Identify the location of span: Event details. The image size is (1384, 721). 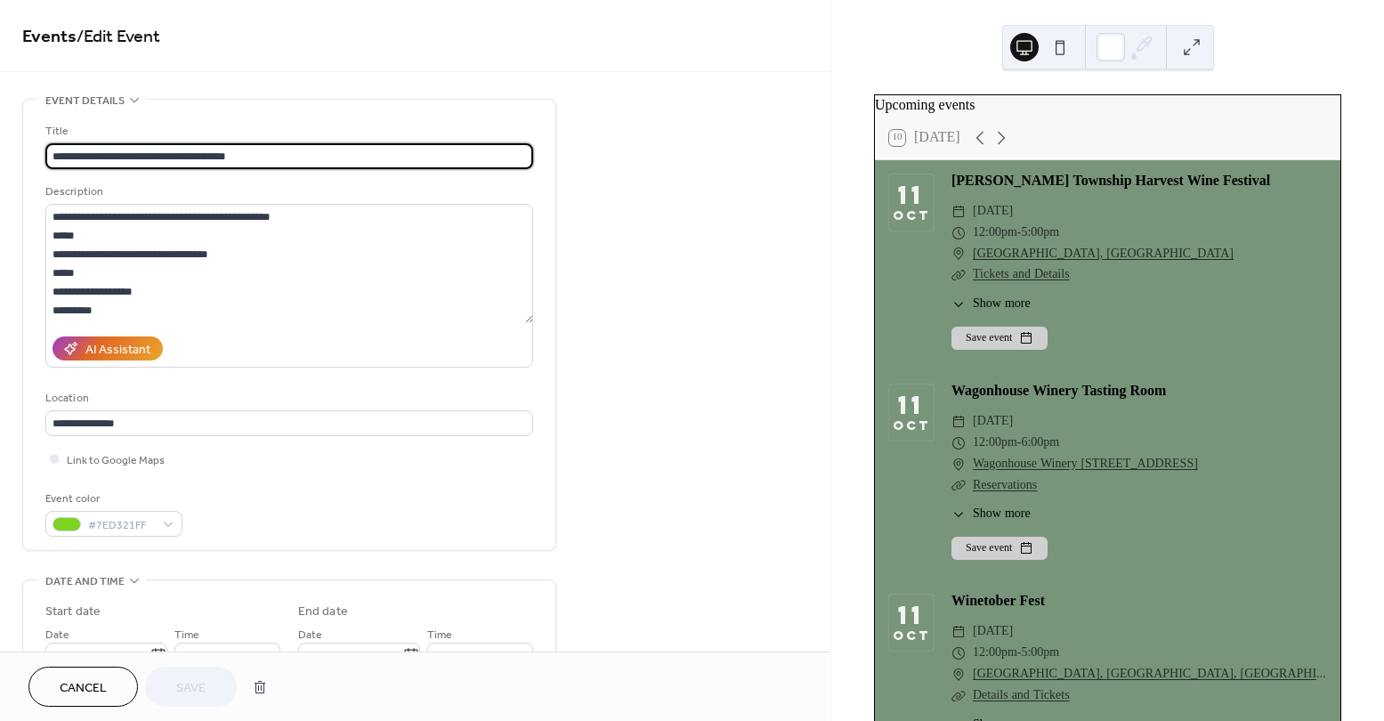
(85, 101).